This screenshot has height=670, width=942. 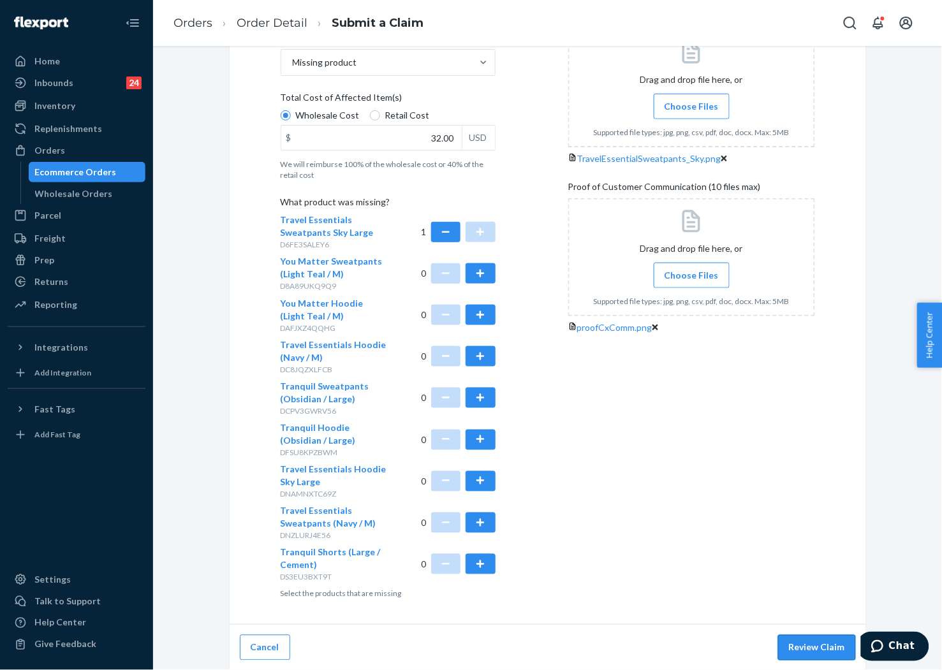 I want to click on button: Close Navigation, so click(x=133, y=23).